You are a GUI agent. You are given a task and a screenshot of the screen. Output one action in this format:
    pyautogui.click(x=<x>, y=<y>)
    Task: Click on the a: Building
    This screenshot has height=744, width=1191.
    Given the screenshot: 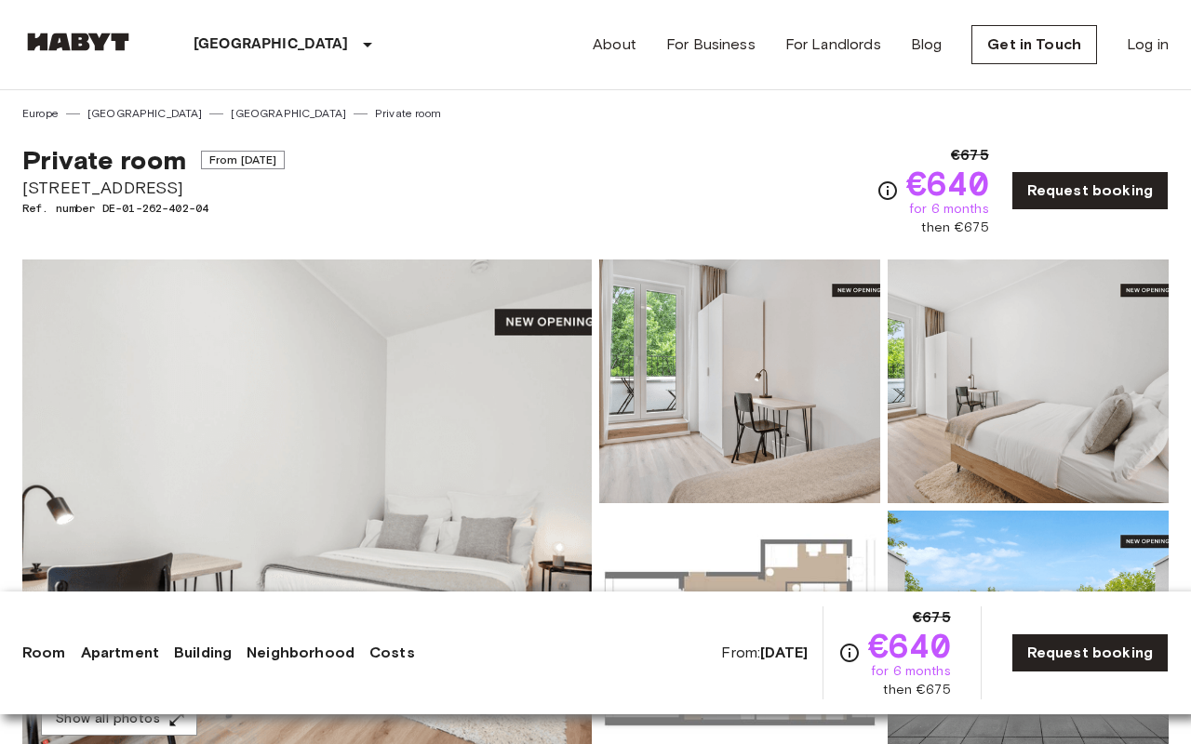 What is the action you would take?
    pyautogui.click(x=203, y=653)
    